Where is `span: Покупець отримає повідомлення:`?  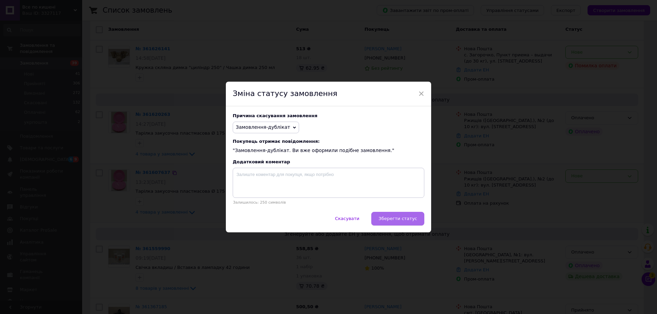
span: Покупець отримає повідомлення: is located at coordinates (328, 141).